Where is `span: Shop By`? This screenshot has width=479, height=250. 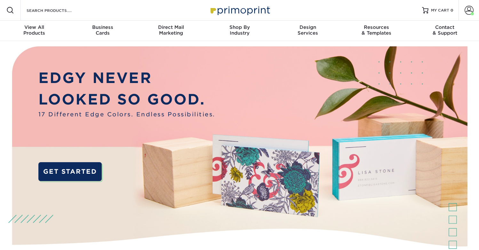 span: Shop By is located at coordinates (240, 27).